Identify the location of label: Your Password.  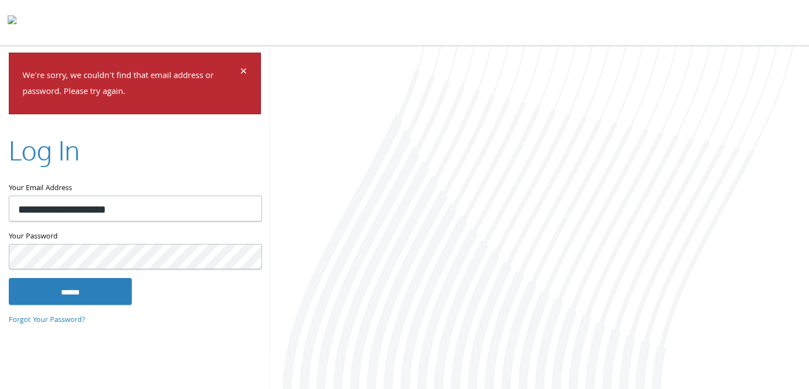
(134, 237).